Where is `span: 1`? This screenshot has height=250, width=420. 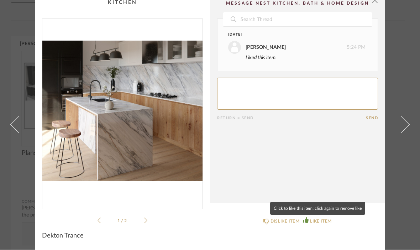 span: 1 is located at coordinates (119, 221).